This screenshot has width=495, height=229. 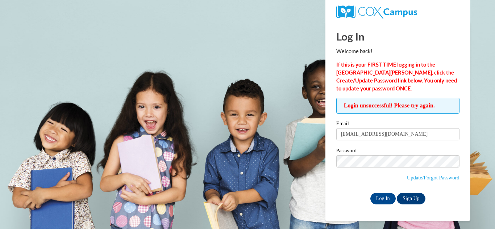 I want to click on input: Log In, so click(x=383, y=199).